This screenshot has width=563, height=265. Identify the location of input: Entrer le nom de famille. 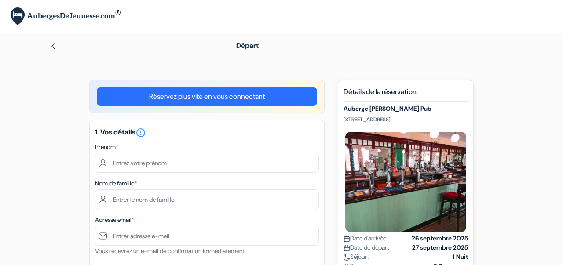
(207, 199).